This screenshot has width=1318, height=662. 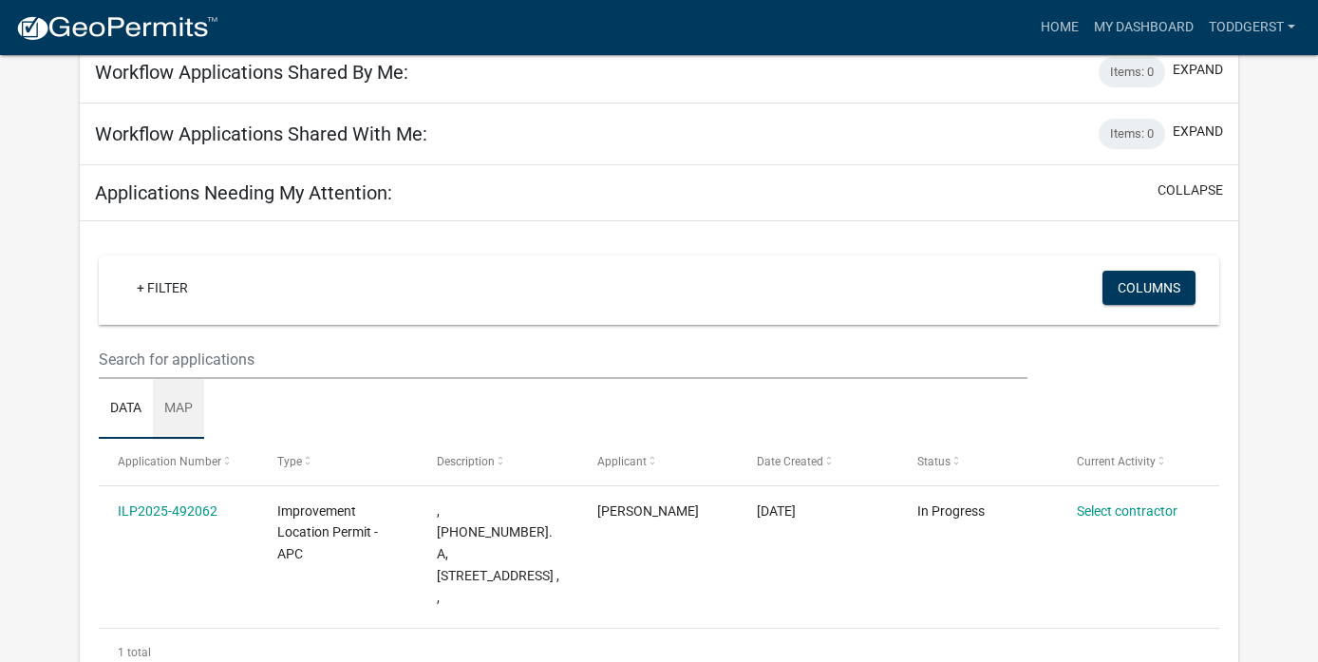 What do you see at coordinates (328, 533) in the screenshot?
I see `span: Improvement Location Permit - APC` at bounding box center [328, 533].